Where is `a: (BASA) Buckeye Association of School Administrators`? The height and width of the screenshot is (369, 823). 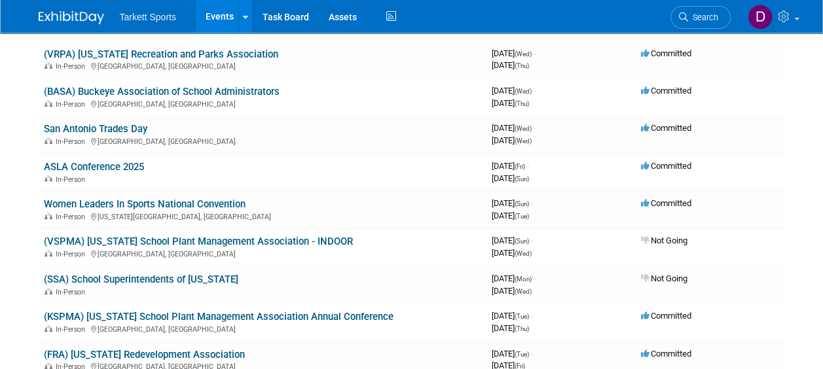
a: (BASA) Buckeye Association of School Administrators is located at coordinates (162, 92).